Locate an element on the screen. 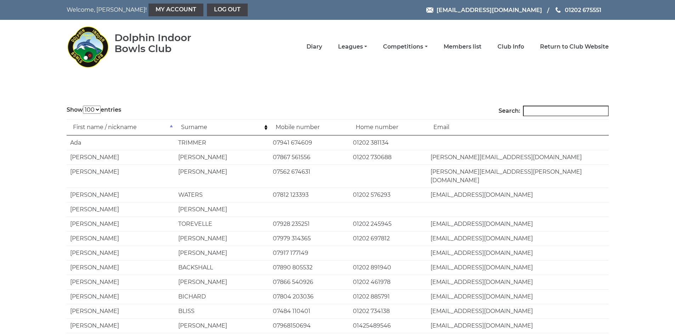 The image size is (675, 335). td: 07866 540926 is located at coordinates (310, 282).